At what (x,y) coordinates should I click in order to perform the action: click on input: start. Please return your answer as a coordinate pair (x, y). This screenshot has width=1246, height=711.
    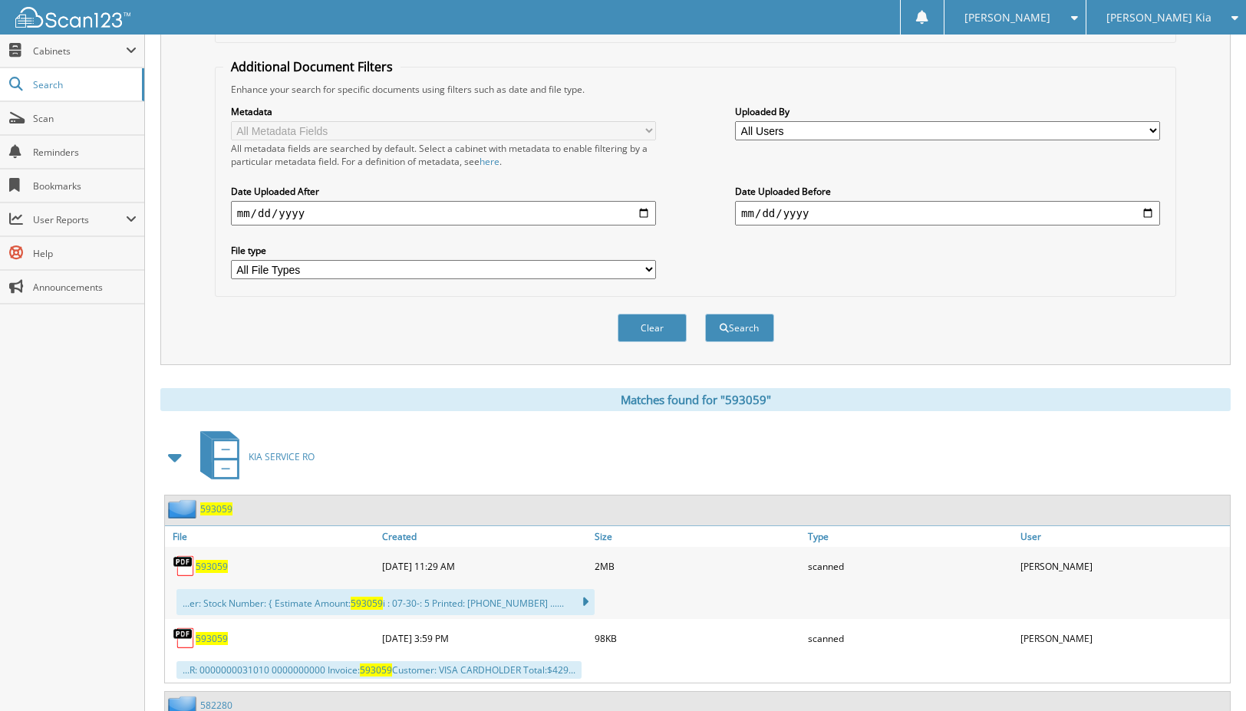
    Looking at the image, I should click on (443, 213).